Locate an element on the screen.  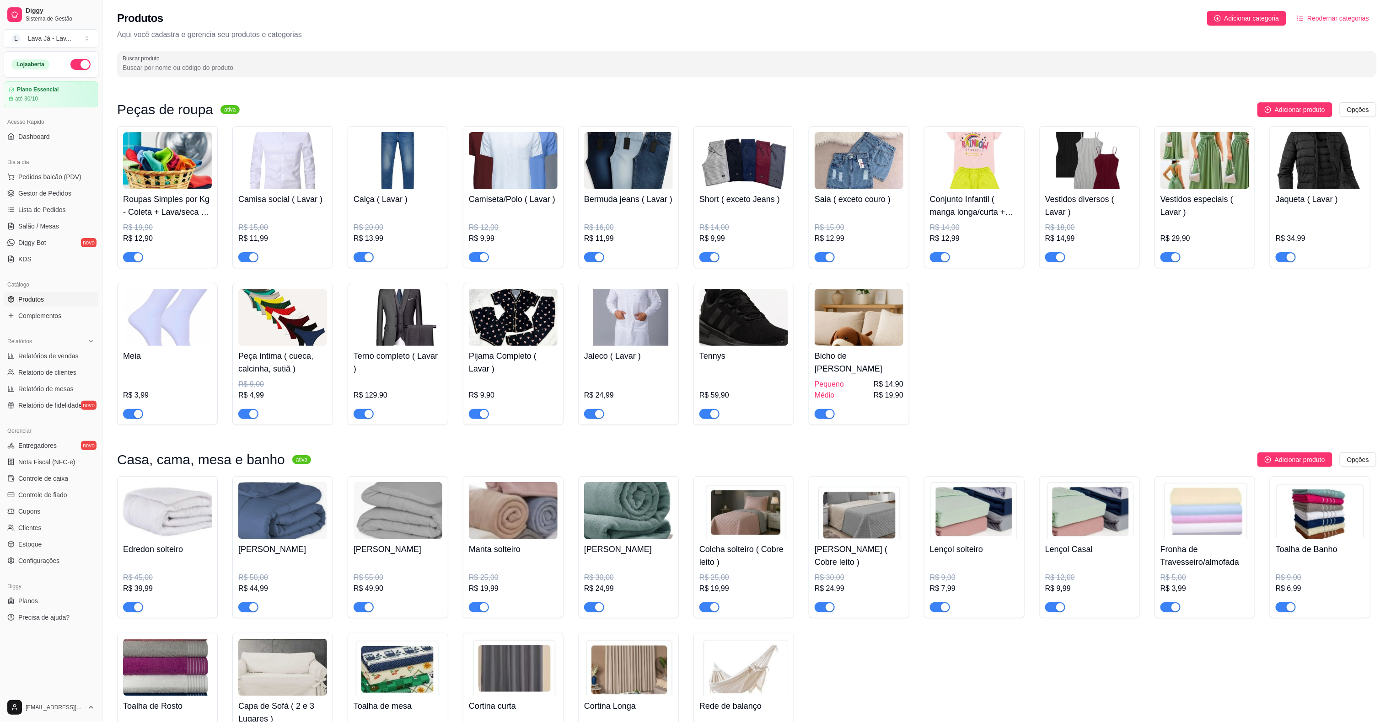
sup: ativa is located at coordinates (230, 110).